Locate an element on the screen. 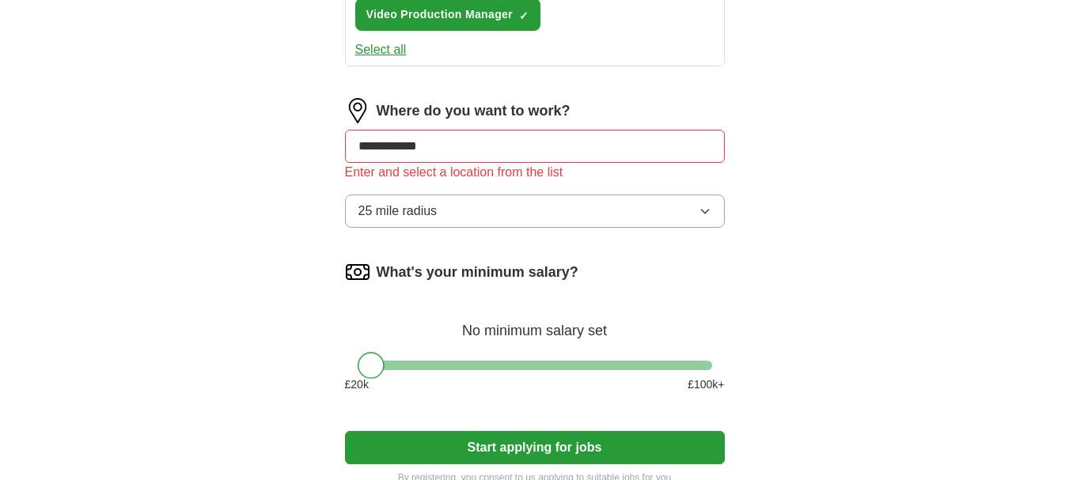  span: Video Production Manager is located at coordinates (440, 14).